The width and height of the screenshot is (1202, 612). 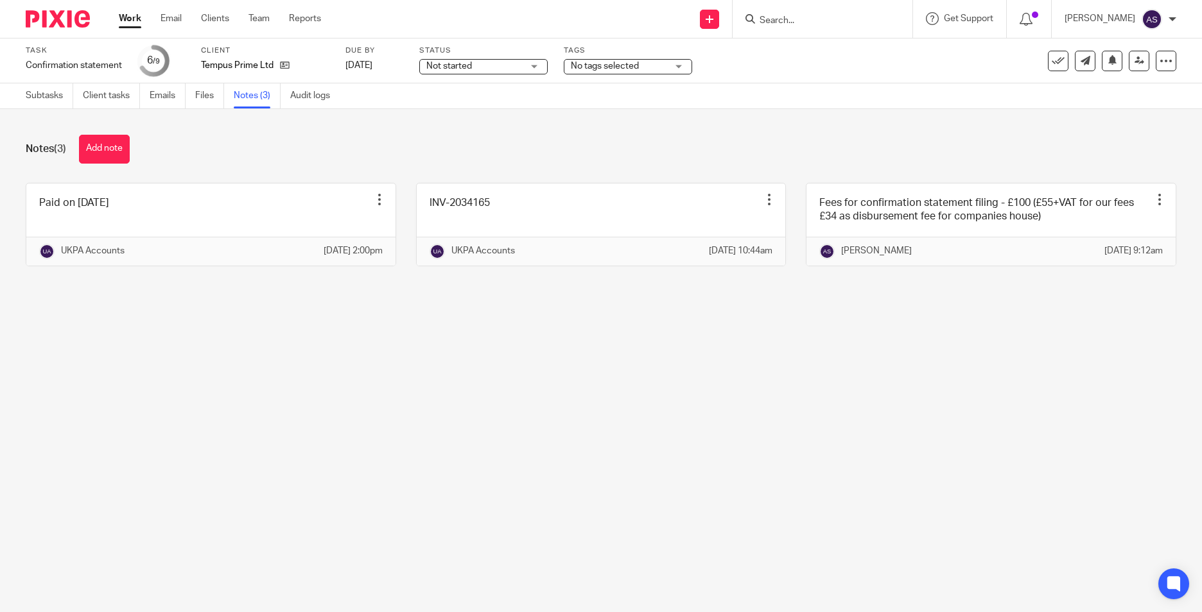 What do you see at coordinates (111, 96) in the screenshot?
I see `a: Client tasks` at bounding box center [111, 96].